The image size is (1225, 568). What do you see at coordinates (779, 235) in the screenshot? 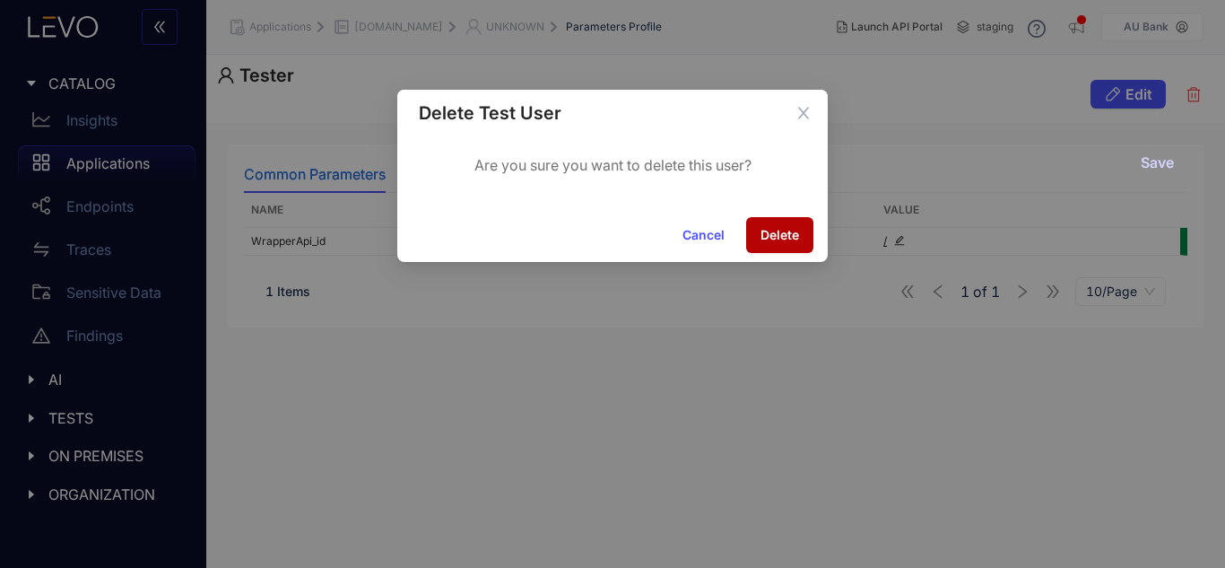
I see `span: Delete` at bounding box center [779, 235].